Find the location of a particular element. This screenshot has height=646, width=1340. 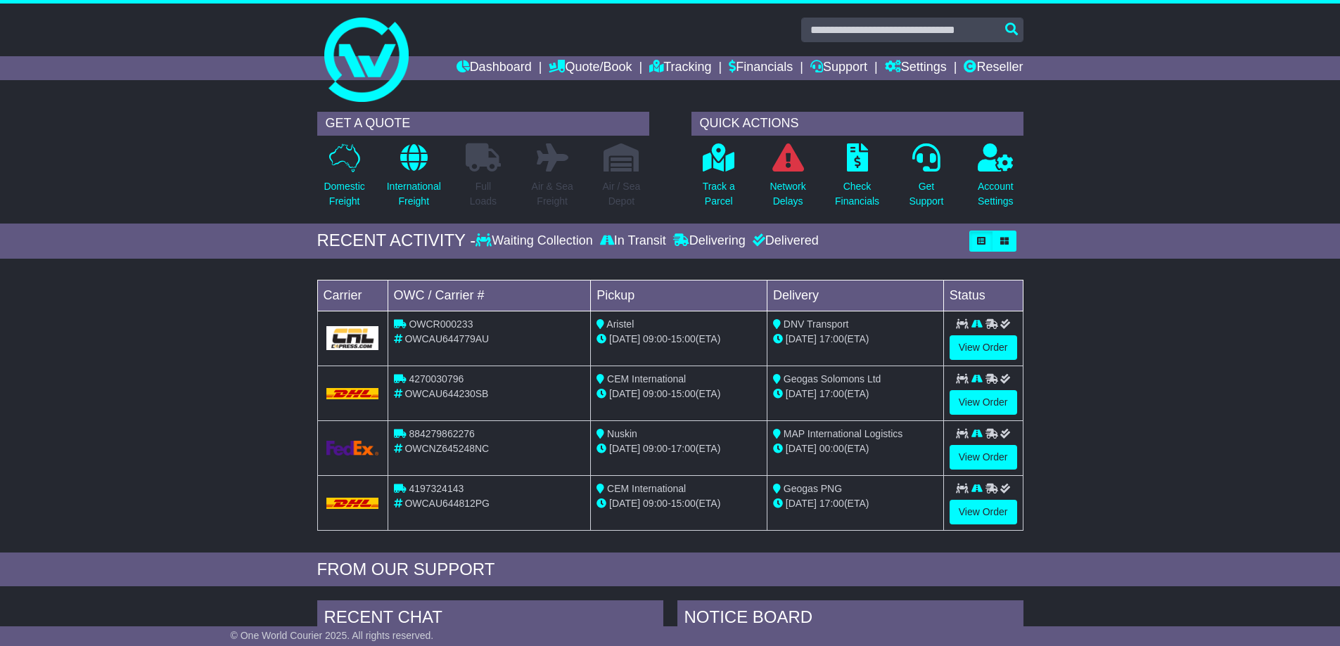

a: GetSupport is located at coordinates (925, 179).